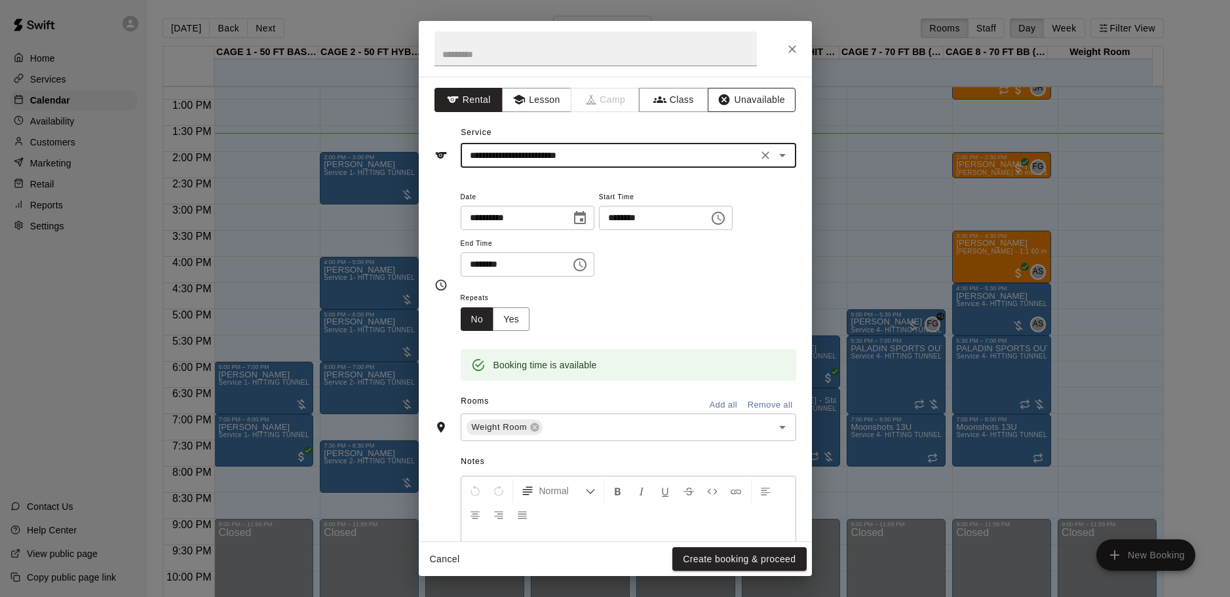  I want to click on button: Cancel, so click(445, 559).